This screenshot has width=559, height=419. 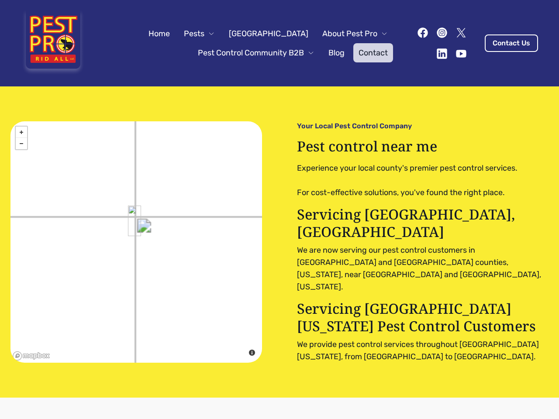 I want to click on a: Zoom out, so click(x=21, y=144).